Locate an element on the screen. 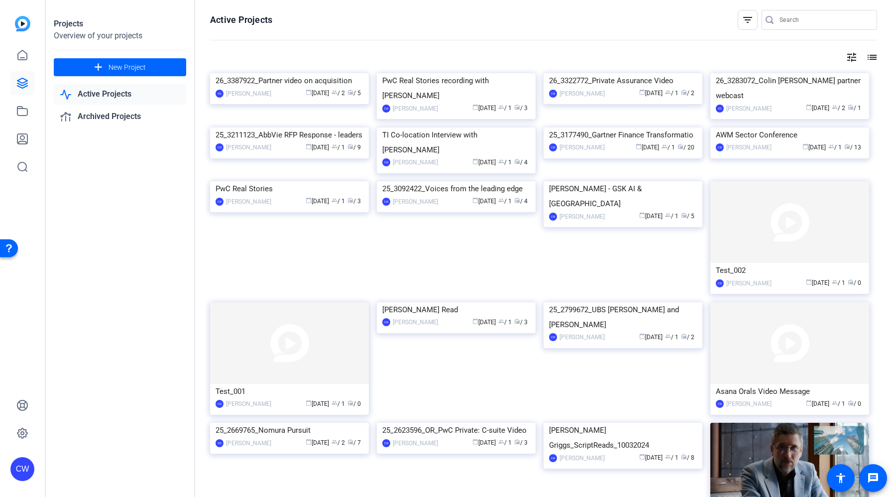  a: Active Projects is located at coordinates (120, 94).